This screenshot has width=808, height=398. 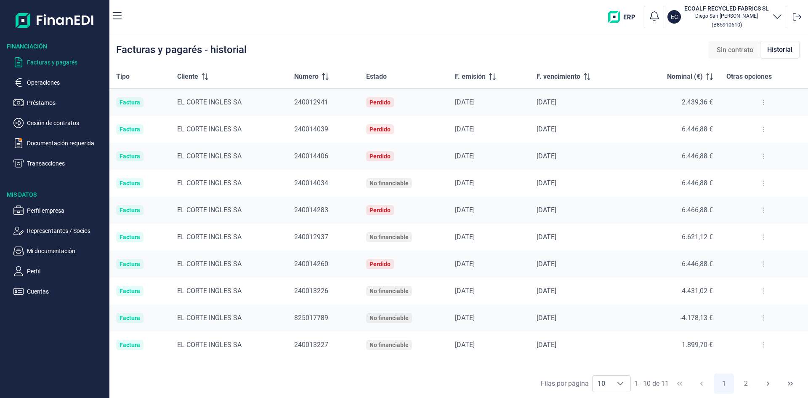 I want to click on span: 240012937, so click(x=311, y=236).